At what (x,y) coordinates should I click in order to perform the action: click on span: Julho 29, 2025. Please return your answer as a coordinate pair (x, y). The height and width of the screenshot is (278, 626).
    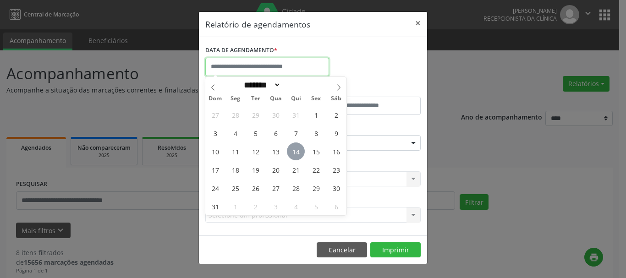
    Looking at the image, I should click on (255, 115).